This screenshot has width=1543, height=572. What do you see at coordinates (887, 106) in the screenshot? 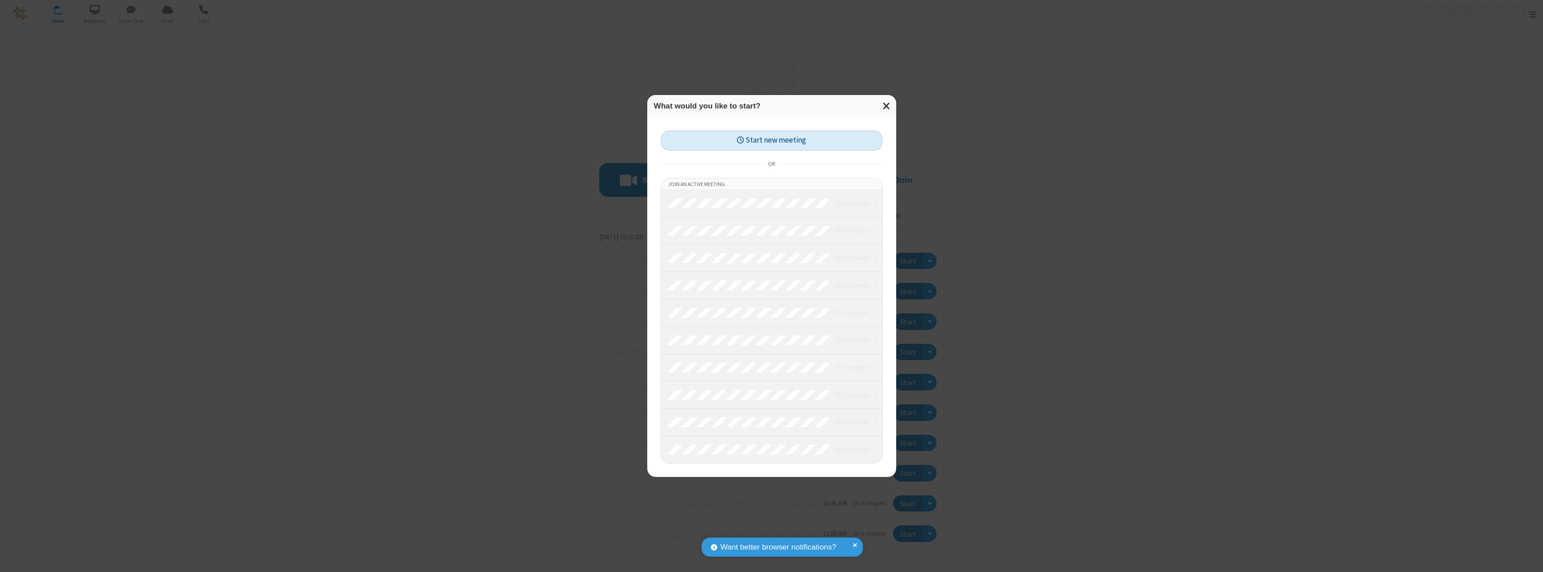
I see `button: Close modal` at bounding box center [887, 106].